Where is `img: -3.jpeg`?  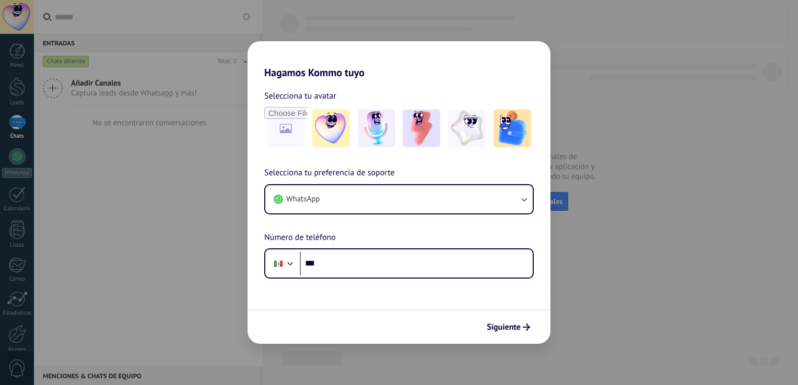
img: -3.jpeg is located at coordinates (421, 128).